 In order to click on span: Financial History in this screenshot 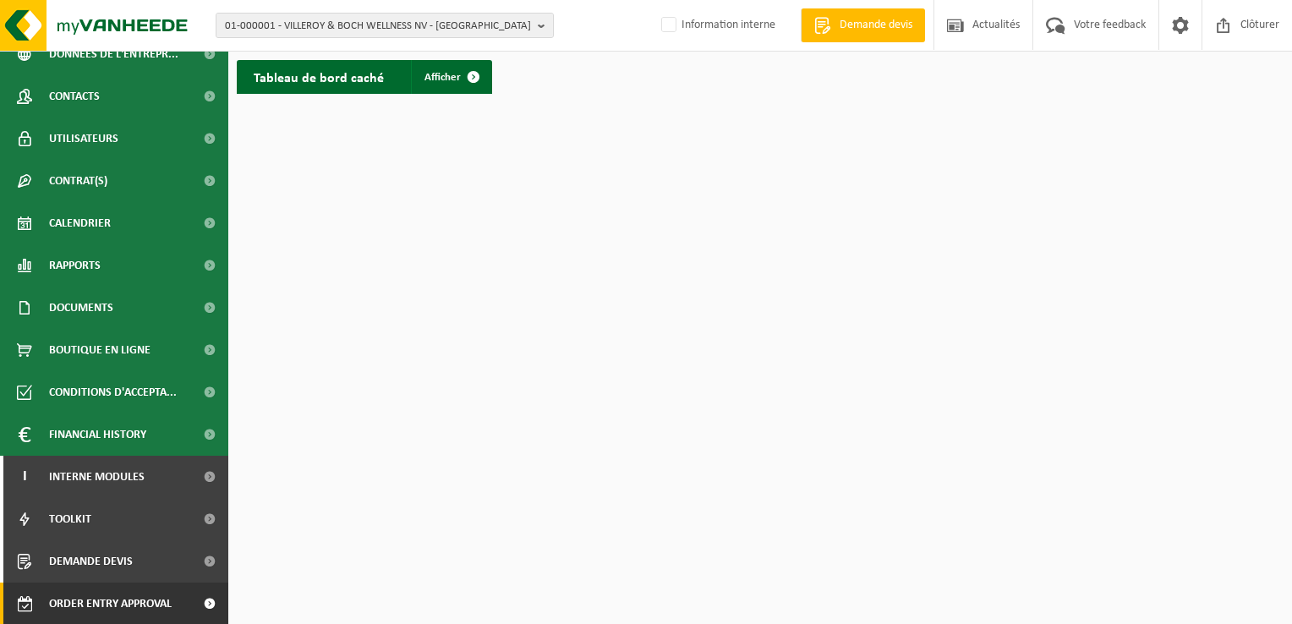, I will do `click(97, 435)`.